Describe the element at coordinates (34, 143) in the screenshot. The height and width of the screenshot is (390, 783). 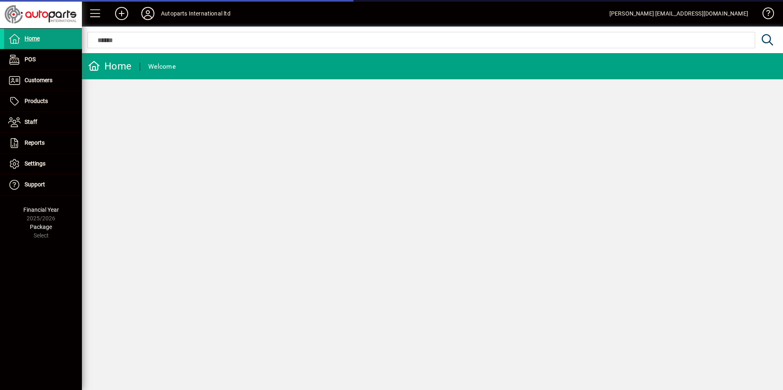
I see `span: Reports` at that location.